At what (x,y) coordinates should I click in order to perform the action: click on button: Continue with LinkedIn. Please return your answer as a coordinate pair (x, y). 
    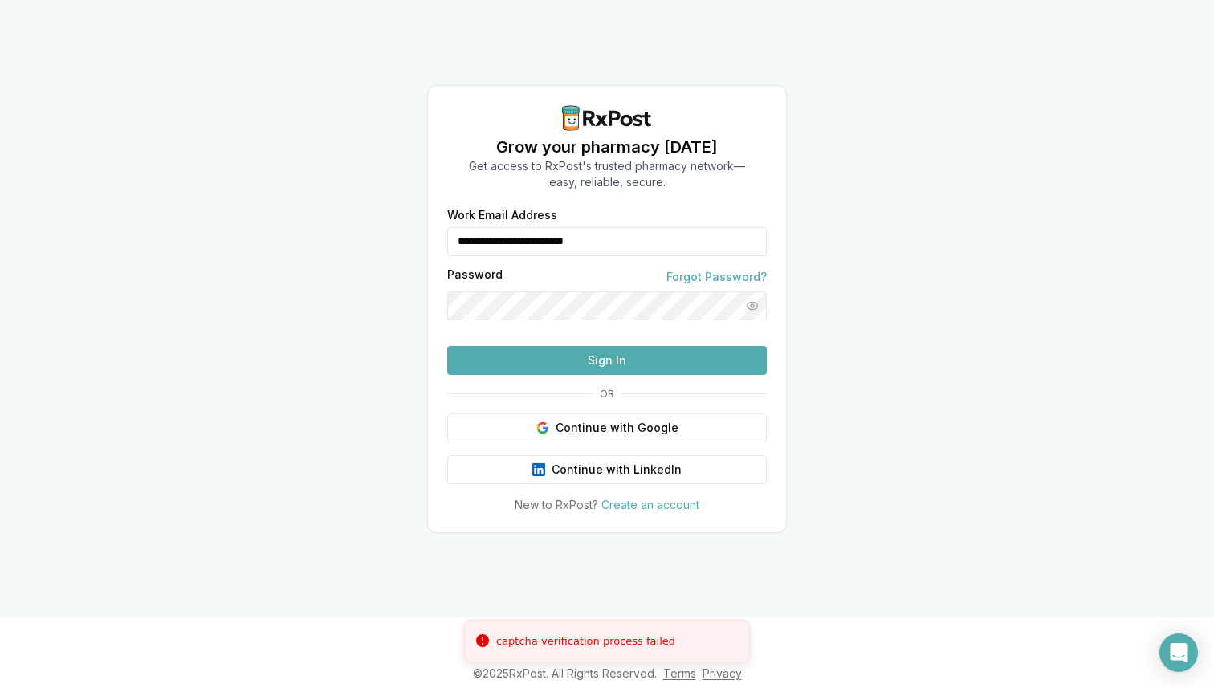
    Looking at the image, I should click on (607, 470).